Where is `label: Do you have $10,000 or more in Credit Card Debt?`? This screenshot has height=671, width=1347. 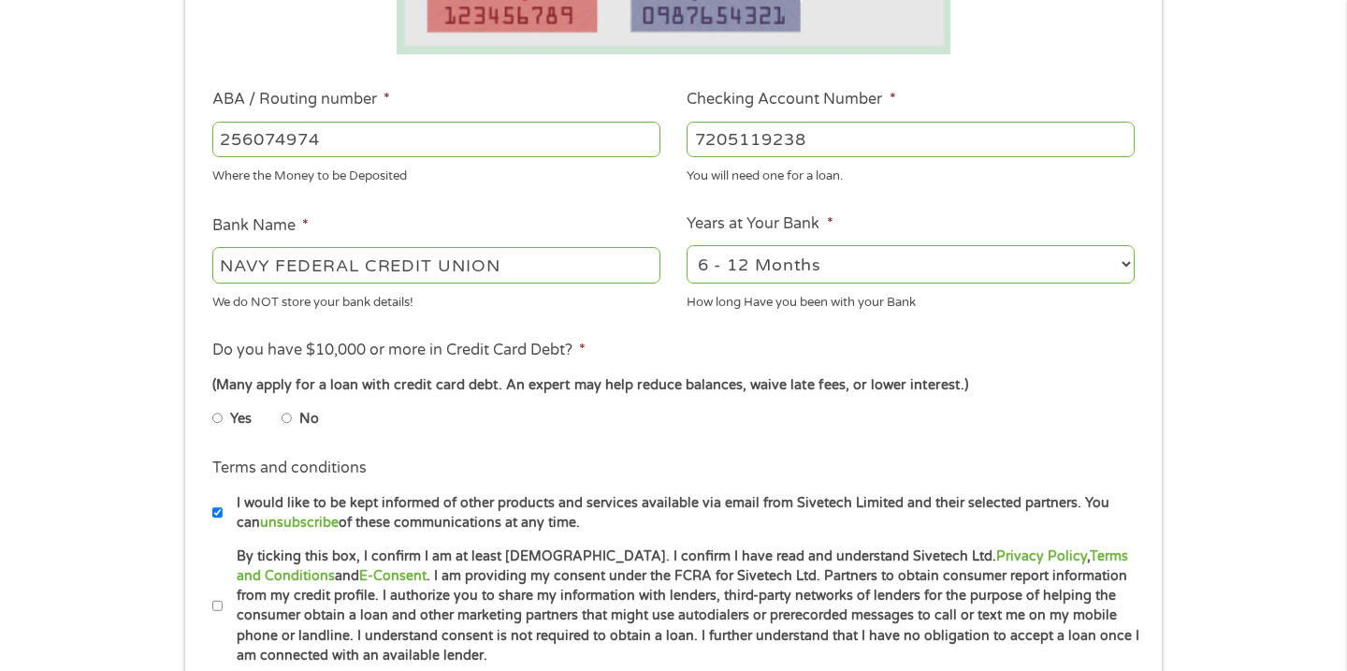
label: Do you have $10,000 or more in Credit Card Debt? is located at coordinates (398, 350).